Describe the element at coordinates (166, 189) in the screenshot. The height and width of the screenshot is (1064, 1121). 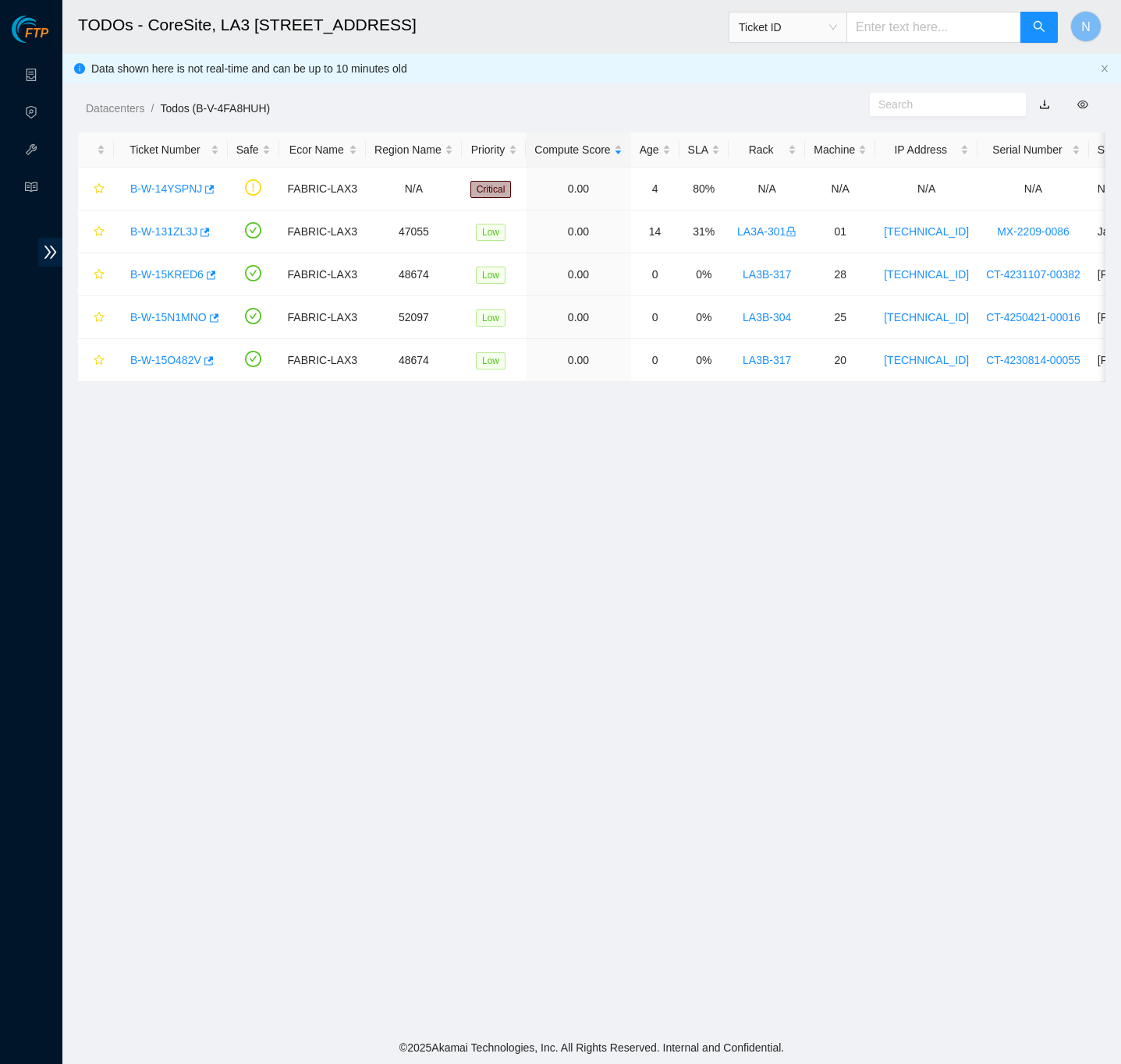
I see `a: B-W-14YSPNJ` at that location.